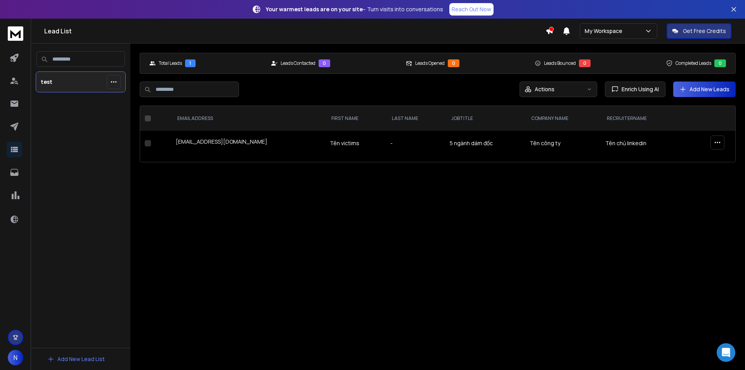  What do you see at coordinates (415, 118) in the screenshot?
I see `th: LAST NAME` at bounding box center [415, 118].